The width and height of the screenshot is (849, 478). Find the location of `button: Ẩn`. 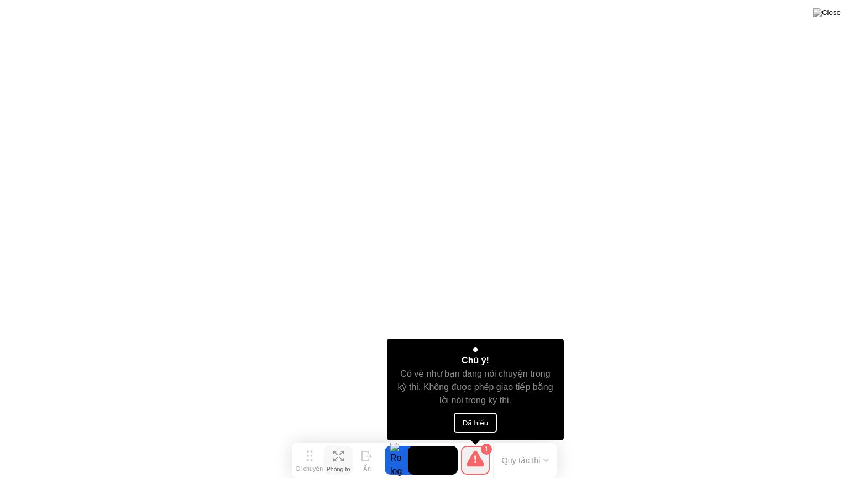

button: Ẩn is located at coordinates (367, 460).